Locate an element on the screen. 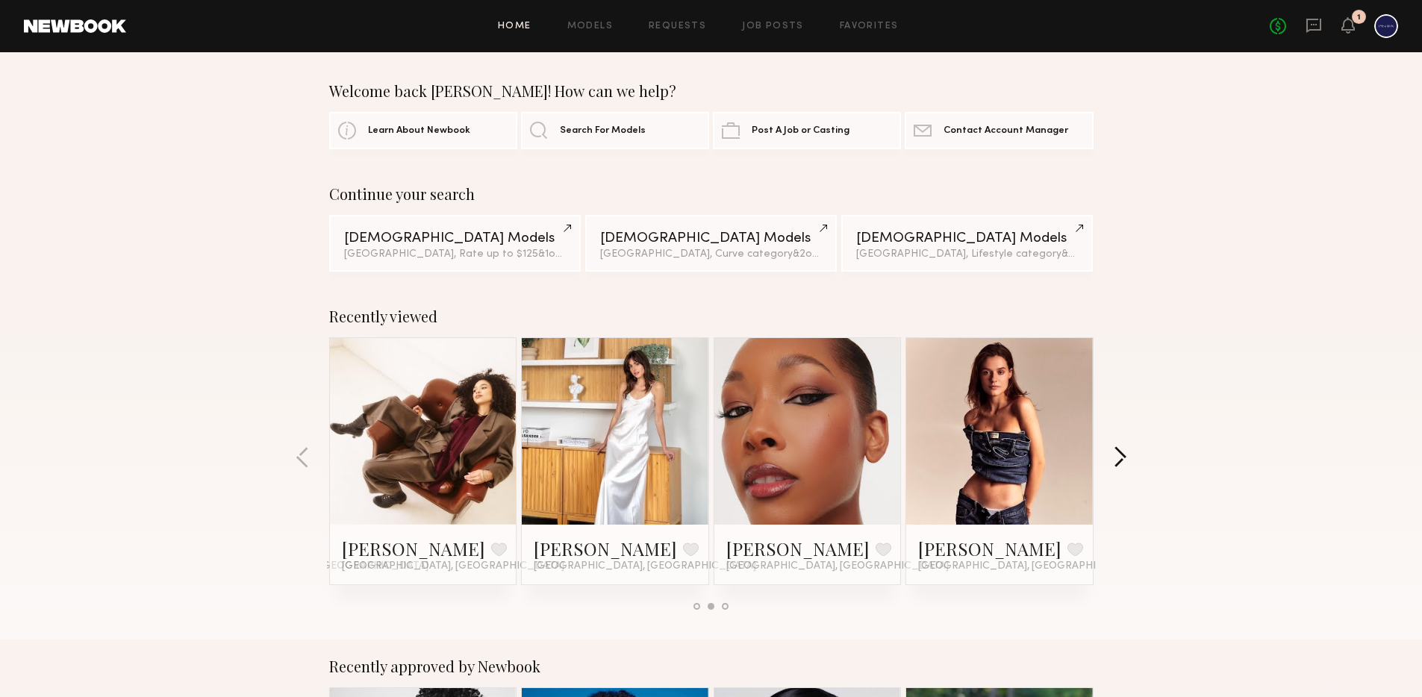  a: Home is located at coordinates (514, 26).